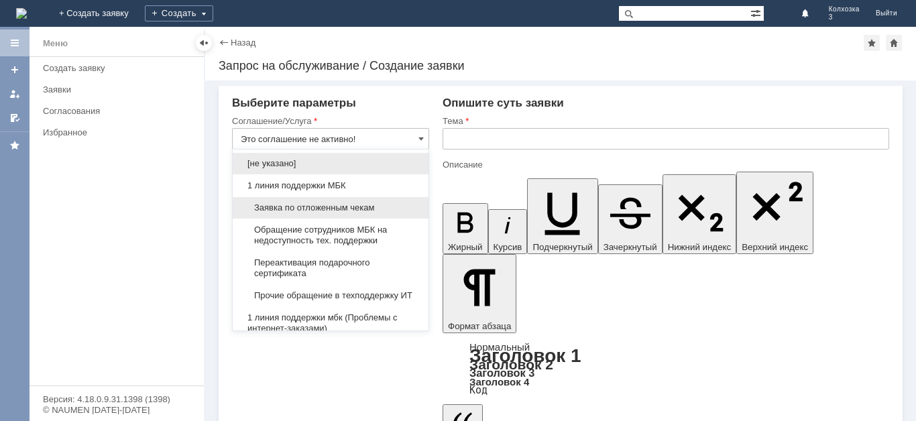 This screenshot has height=421, width=916. Describe the element at coordinates (502, 373) in the screenshot. I see `a: Заголовок 3` at that location.